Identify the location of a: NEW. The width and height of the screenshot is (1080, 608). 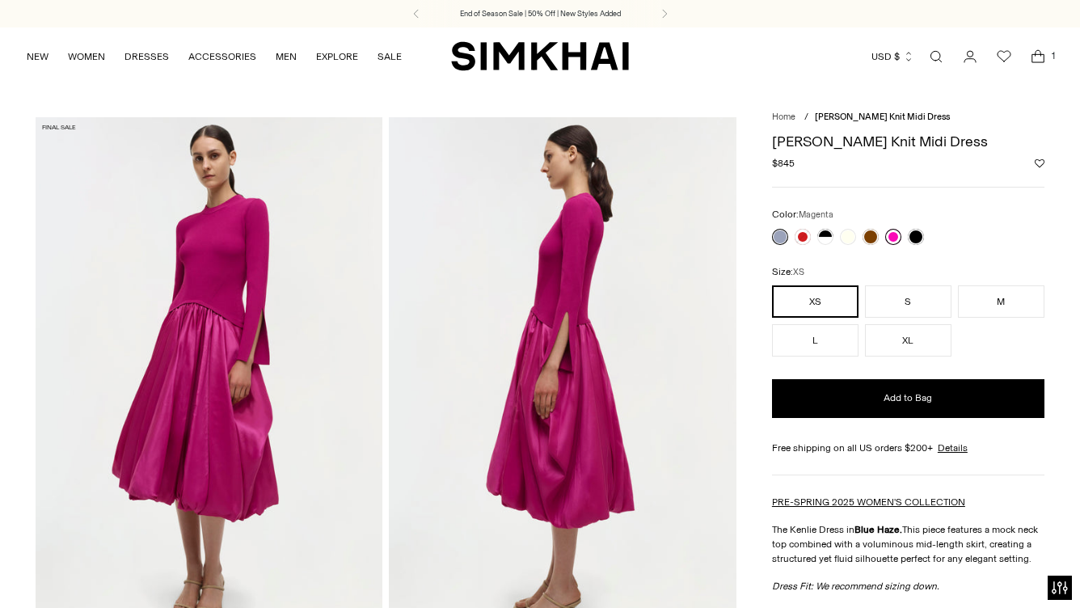
(37, 57).